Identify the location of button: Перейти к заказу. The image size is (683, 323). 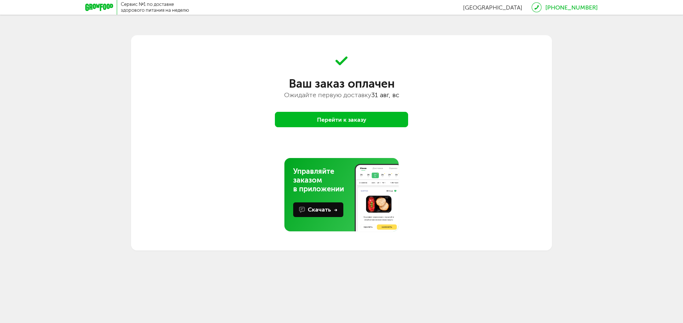
(342, 119).